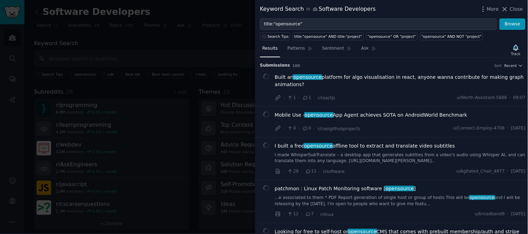 The width and height of the screenshot is (528, 234). What do you see at coordinates (345, 189) in the screenshot?
I see `a: patchmon : Linux Patch Monitoring software [opensource]` at bounding box center [345, 189].